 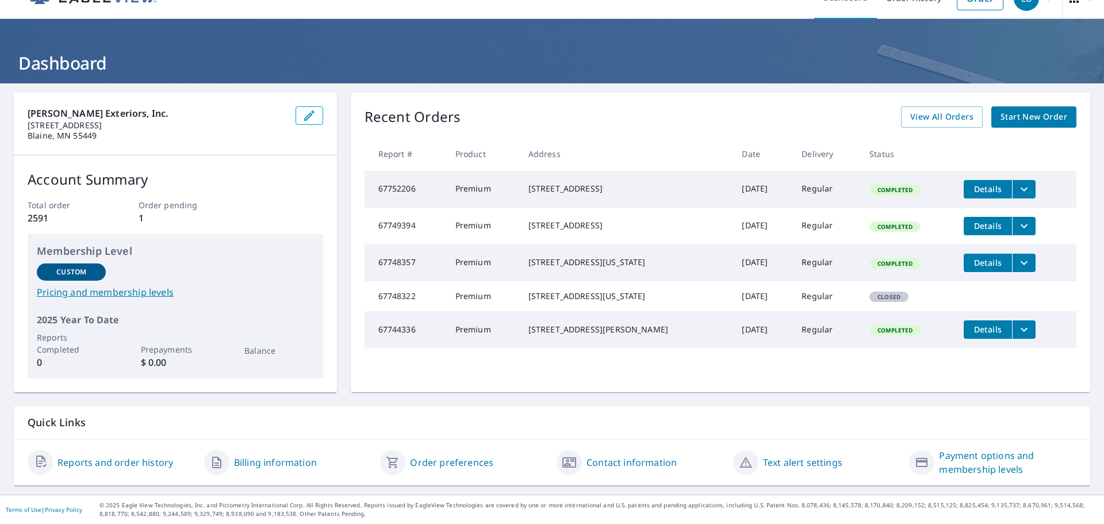 I want to click on p: Blaine, MN 55449, so click(x=157, y=136).